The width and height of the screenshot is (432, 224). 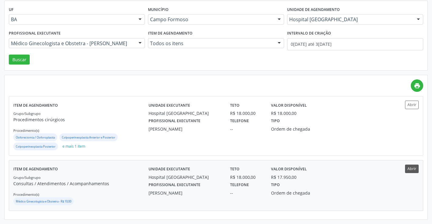 I want to click on i: print, so click(x=417, y=86).